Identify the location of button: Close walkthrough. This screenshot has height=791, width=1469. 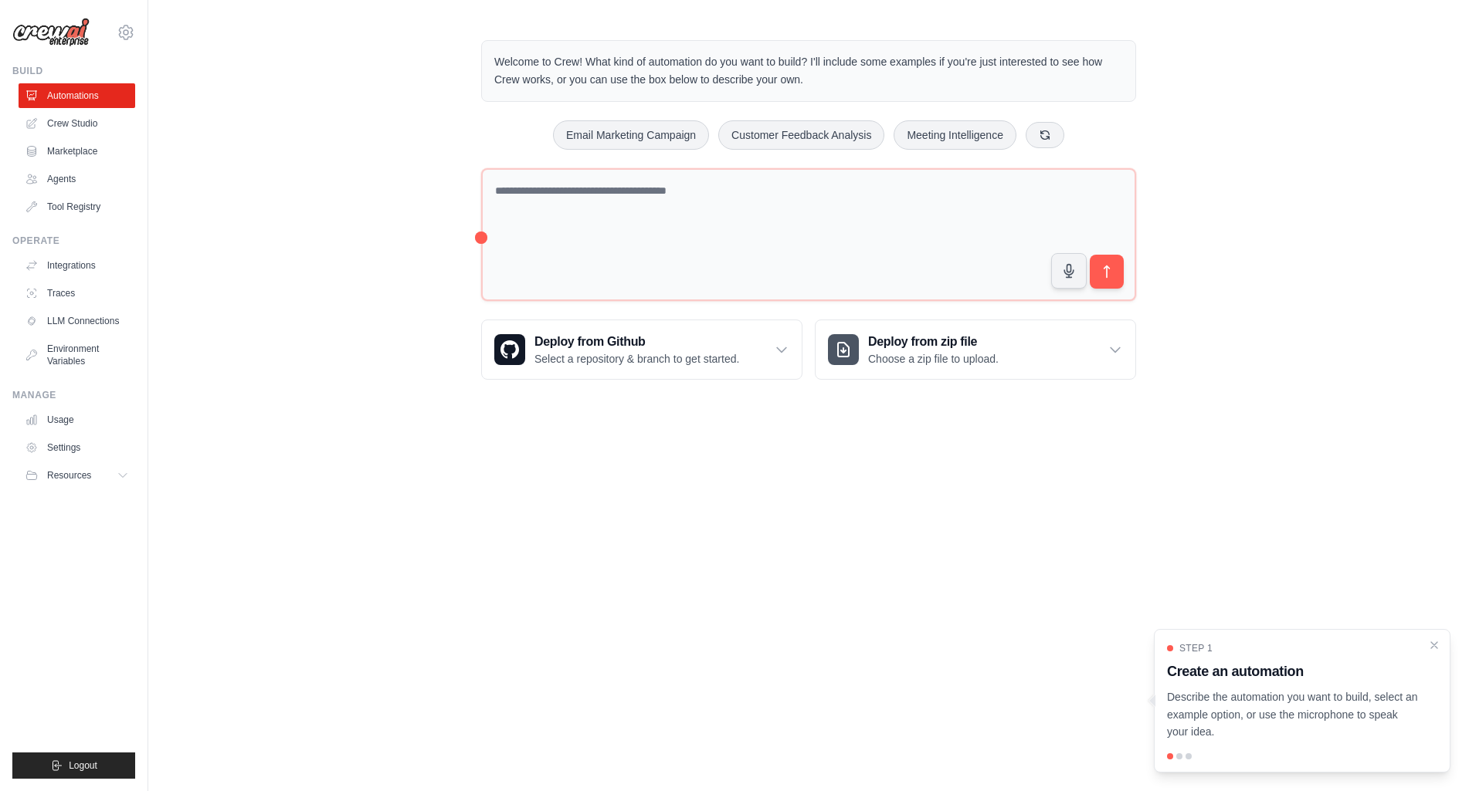
(1434, 646).